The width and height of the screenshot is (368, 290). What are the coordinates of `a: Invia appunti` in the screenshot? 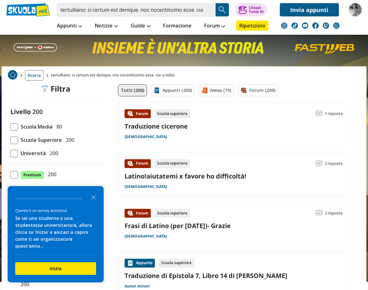 It's located at (309, 10).